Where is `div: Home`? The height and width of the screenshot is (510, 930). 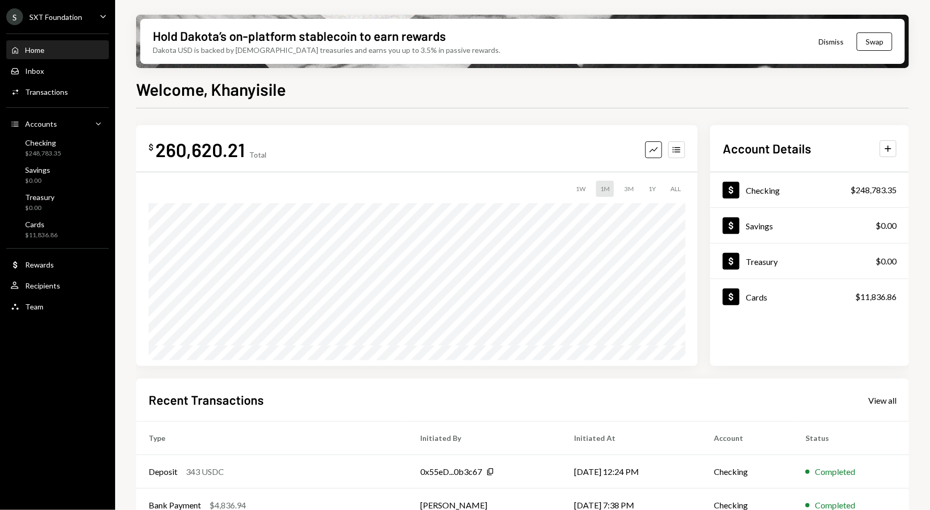 div: Home is located at coordinates (35, 50).